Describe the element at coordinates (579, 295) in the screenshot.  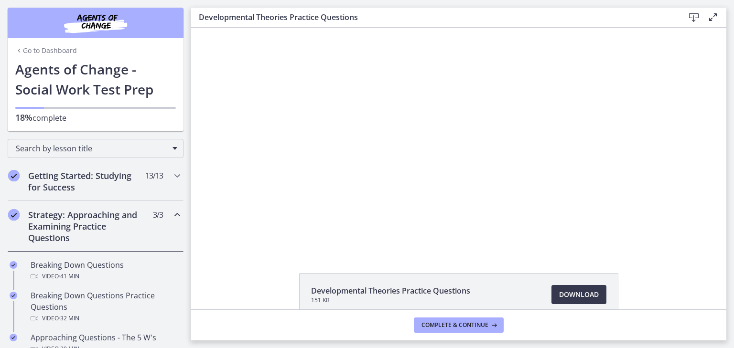
I see `a: Download` at that location.